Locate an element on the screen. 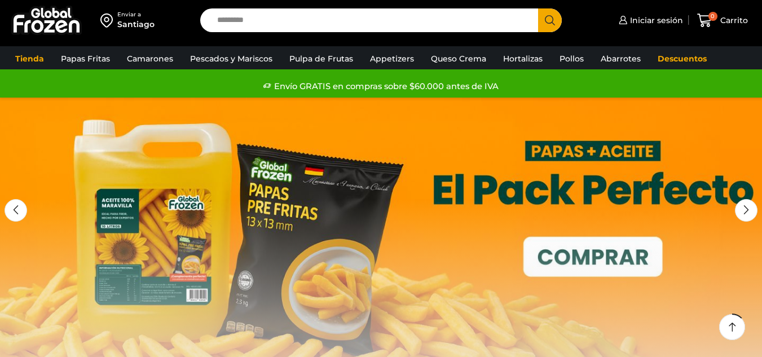  span: Iniciar sesión is located at coordinates (654, 20).